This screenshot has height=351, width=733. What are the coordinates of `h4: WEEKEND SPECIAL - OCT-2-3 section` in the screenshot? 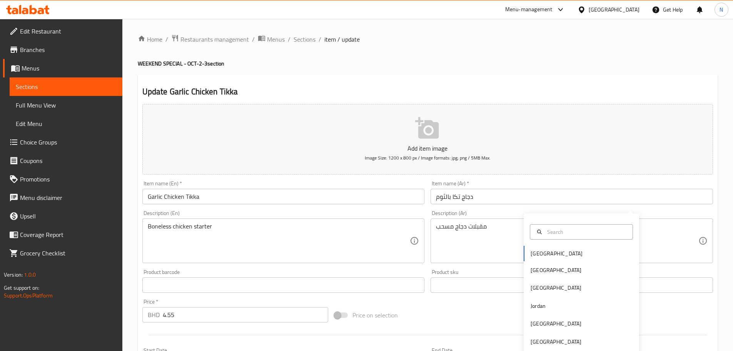 It's located at (428, 64).